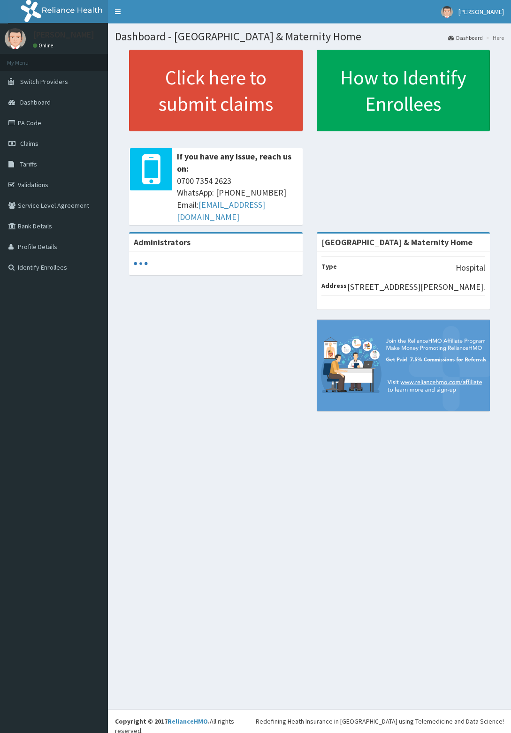  Describe the element at coordinates (29, 144) in the screenshot. I see `span: Claims` at that location.